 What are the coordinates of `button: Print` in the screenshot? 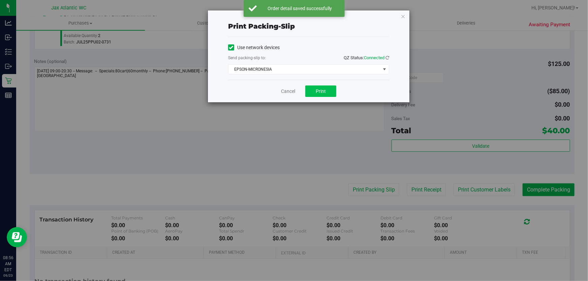 It's located at (321, 91).